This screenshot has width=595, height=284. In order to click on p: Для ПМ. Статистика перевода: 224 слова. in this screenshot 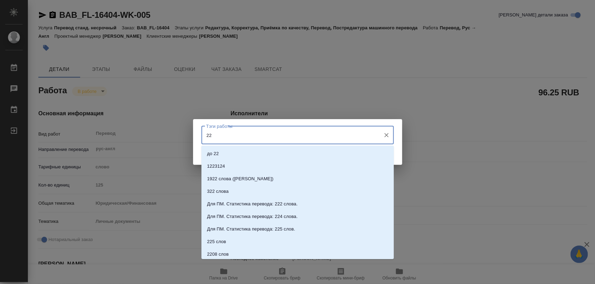, I will do `click(253, 216)`.